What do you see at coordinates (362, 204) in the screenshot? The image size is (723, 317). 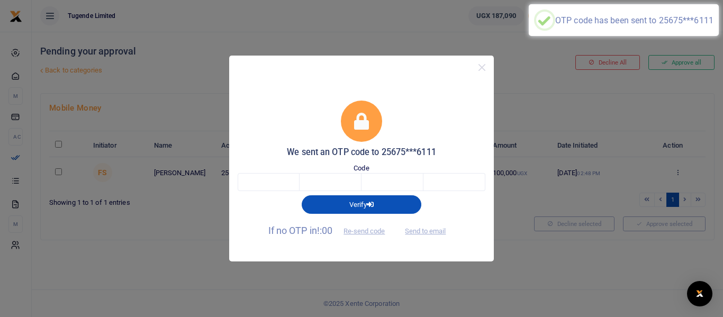 I see `button: Verify` at bounding box center [362, 204].